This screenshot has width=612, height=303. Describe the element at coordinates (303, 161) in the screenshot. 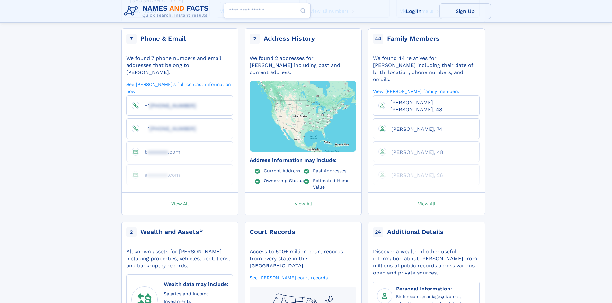

I see `div: Address information may include:` at that location.